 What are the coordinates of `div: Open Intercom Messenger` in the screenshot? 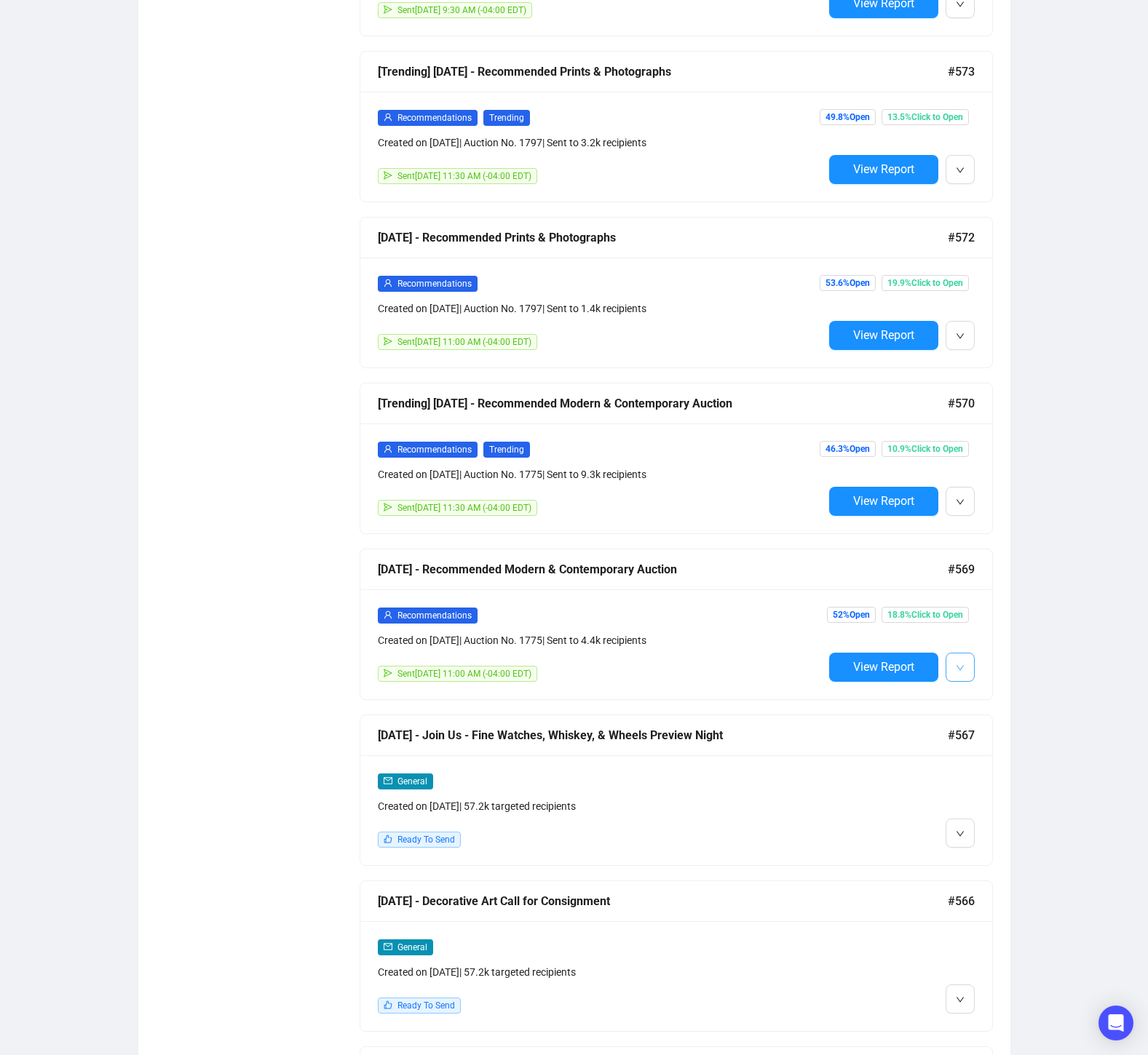 It's located at (1116, 1023).